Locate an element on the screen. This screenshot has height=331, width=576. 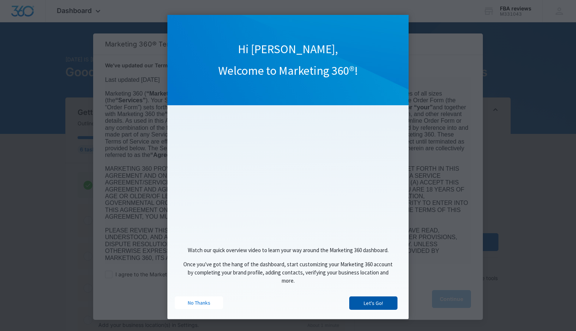
a: Let's Go! is located at coordinates (374, 303).